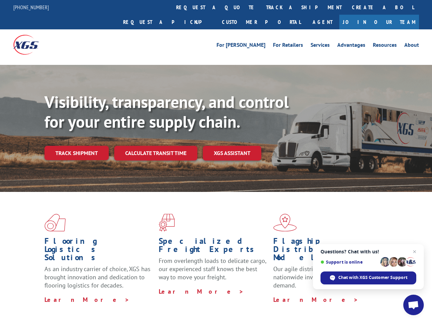 This screenshot has width=432, height=322. What do you see at coordinates (167, 22) in the screenshot?
I see `a: Request a pickup` at bounding box center [167, 22].